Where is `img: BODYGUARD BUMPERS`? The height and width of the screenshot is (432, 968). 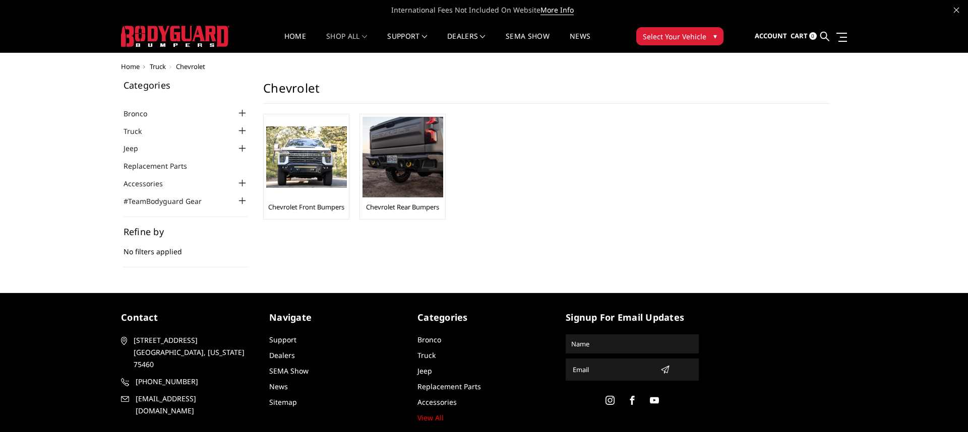
img: BODYGUARD BUMPERS is located at coordinates (175, 36).